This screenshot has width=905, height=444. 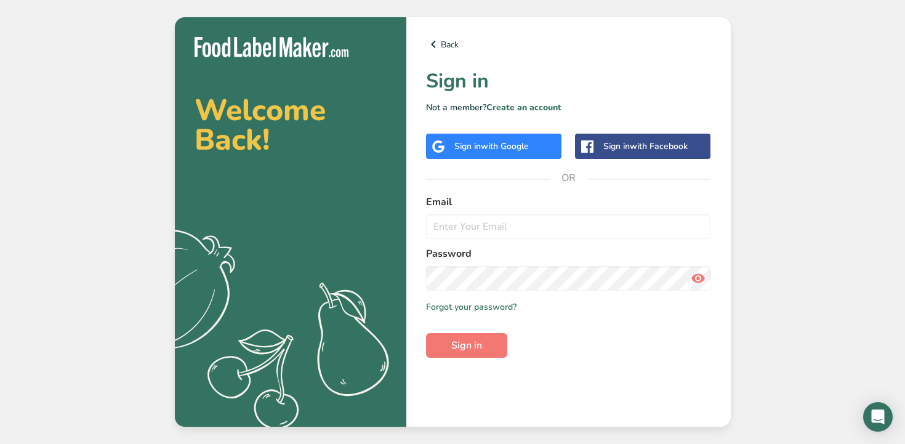 I want to click on a: Create an account, so click(x=524, y=107).